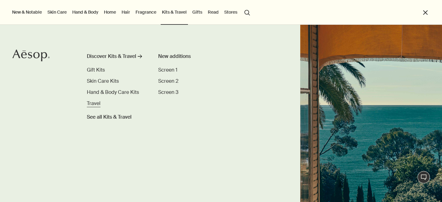 Image resolution: width=442 pixels, height=202 pixels. Describe the element at coordinates (168, 81) in the screenshot. I see `span: Screen 2` at that location.